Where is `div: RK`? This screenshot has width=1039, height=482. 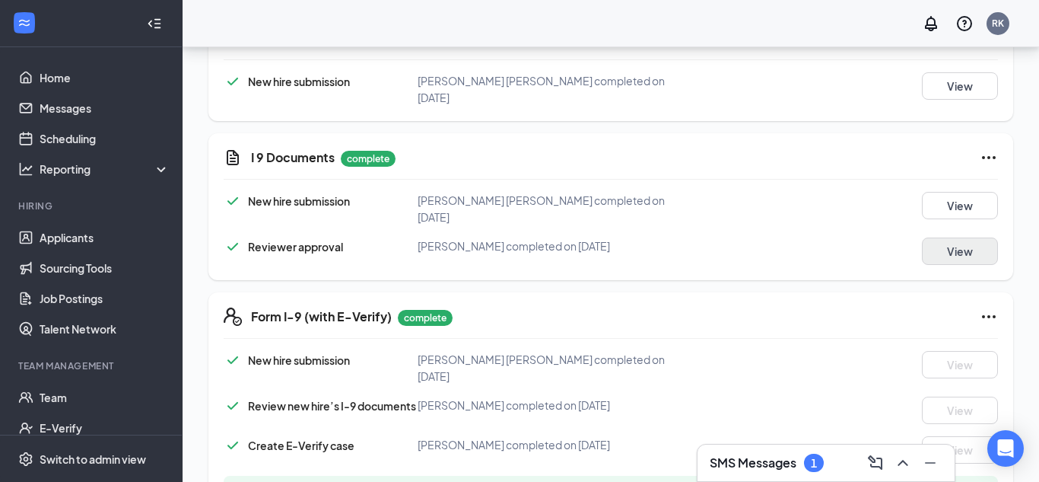
div: RK is located at coordinates (998, 23).